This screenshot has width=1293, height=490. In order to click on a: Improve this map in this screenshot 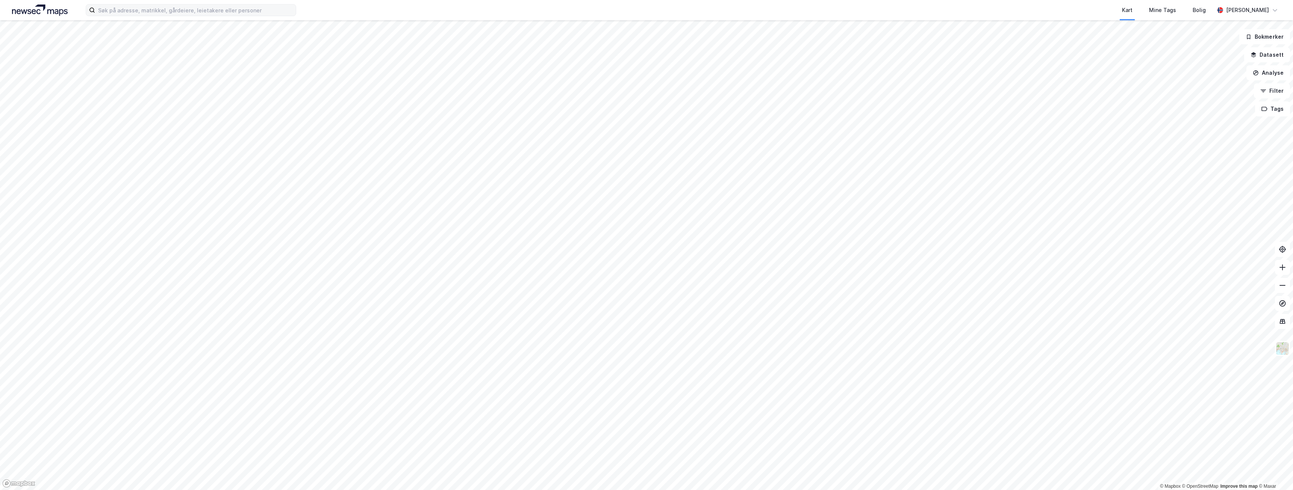, I will do `click(1239, 487)`.